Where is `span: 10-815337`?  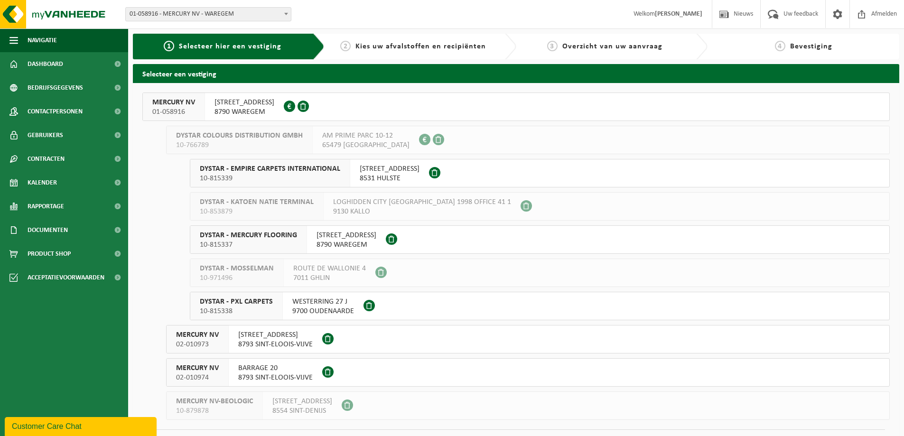 span: 10-815337 is located at coordinates (248, 245).